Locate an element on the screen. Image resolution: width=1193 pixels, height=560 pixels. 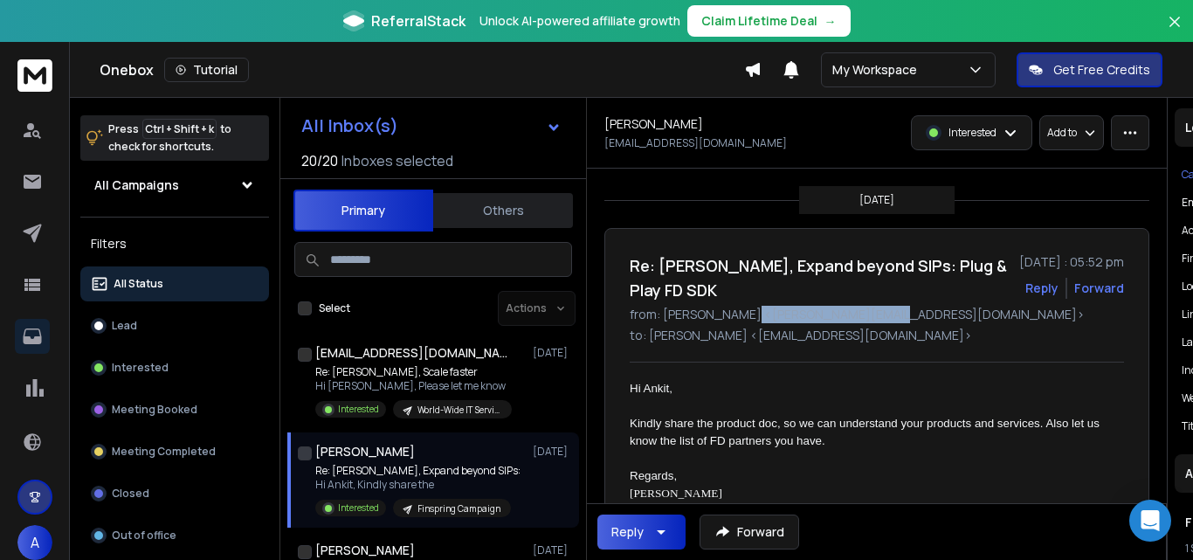
p: Hi Ankit, Kindly share the is located at coordinates (418, 485).